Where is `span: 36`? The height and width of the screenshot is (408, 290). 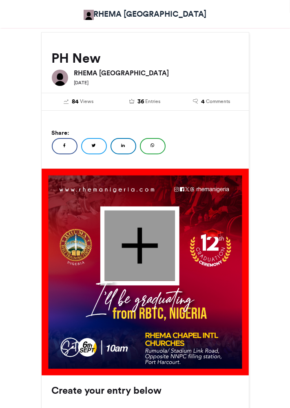
span: 36 is located at coordinates (141, 102).